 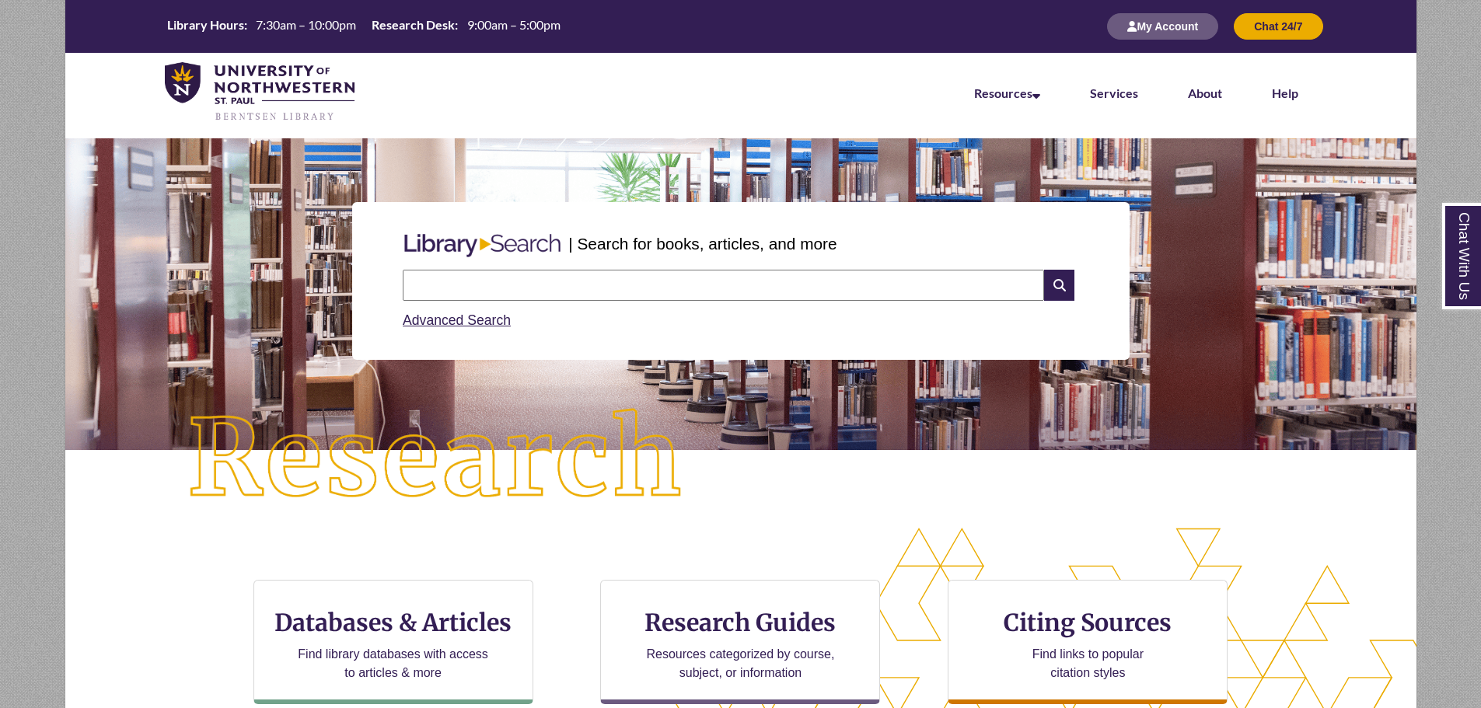 What do you see at coordinates (393, 642) in the screenshot?
I see `a: Databases & Articles Find library databases with access to articles & more` at bounding box center [393, 642].